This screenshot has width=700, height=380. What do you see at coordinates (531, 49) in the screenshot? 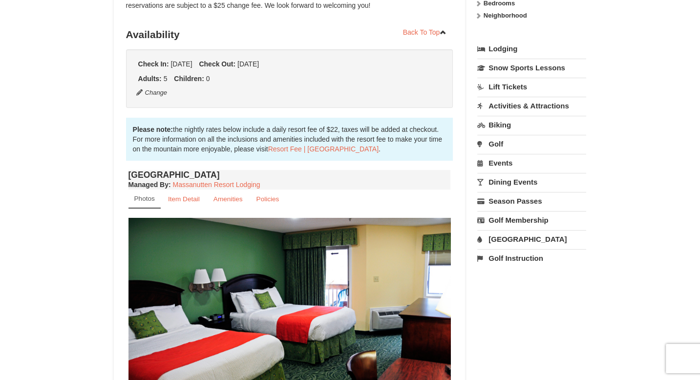
I see `a: Lodging` at bounding box center [531, 49].